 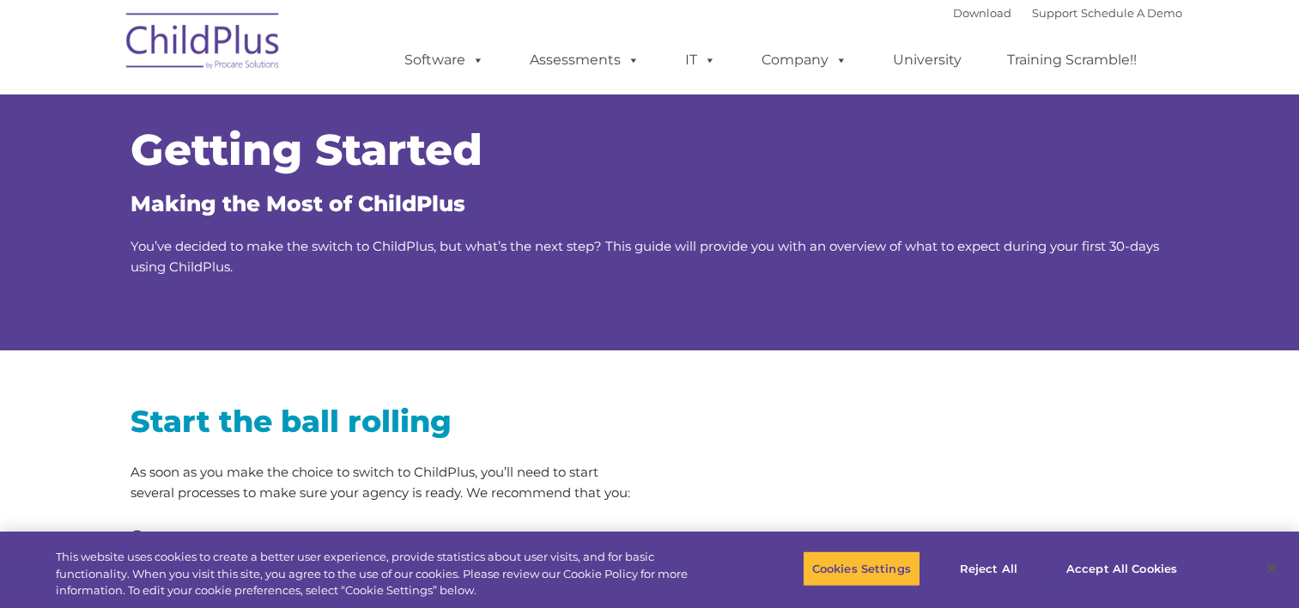 What do you see at coordinates (1071, 60) in the screenshot?
I see `a: Training Scramble!!` at bounding box center [1071, 60].